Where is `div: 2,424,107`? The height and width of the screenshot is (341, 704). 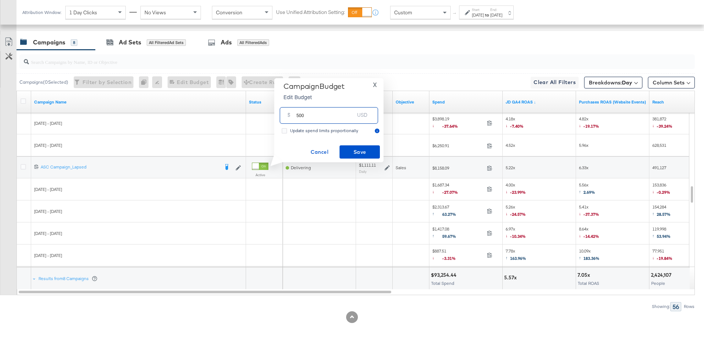 div: 2,424,107 is located at coordinates (662, 275).